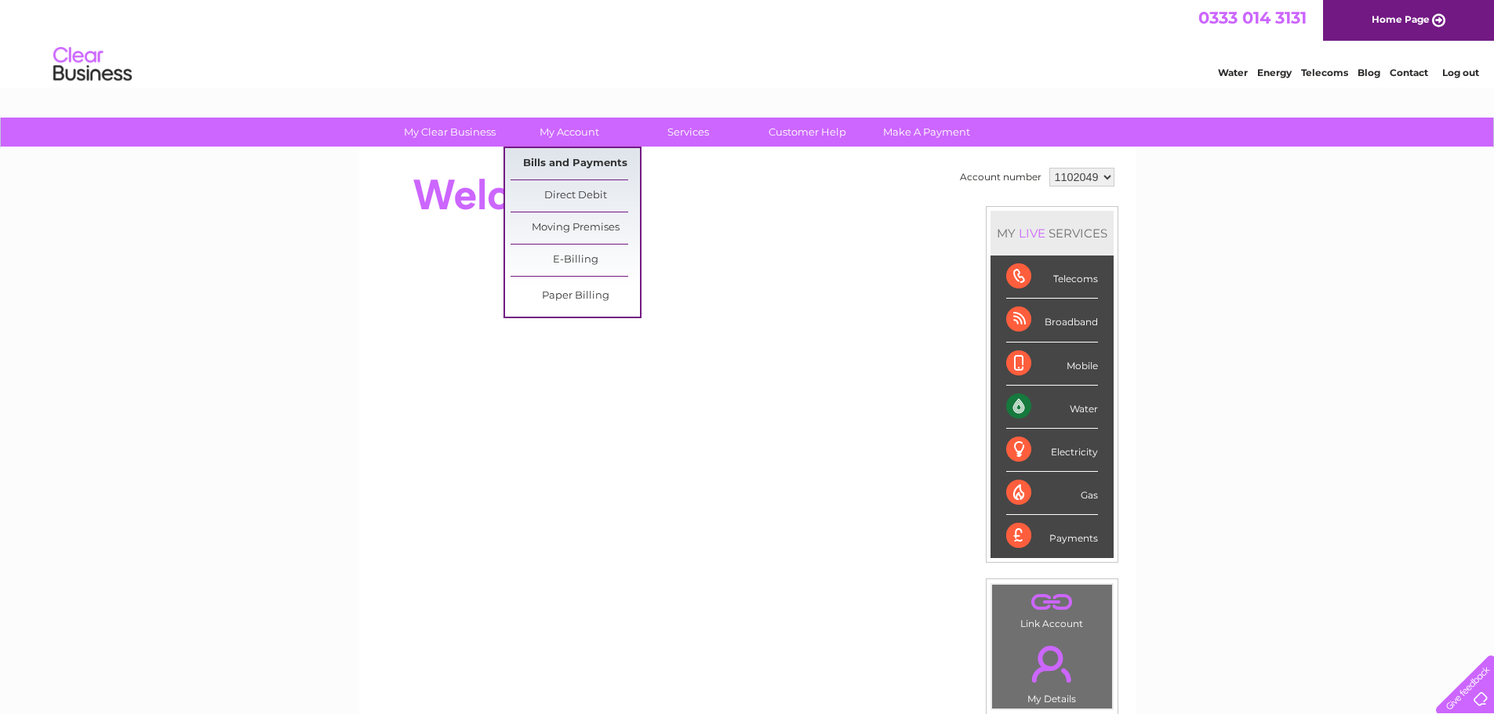  Describe the element at coordinates (1051, 608) in the screenshot. I see `td: Link Account` at that location.